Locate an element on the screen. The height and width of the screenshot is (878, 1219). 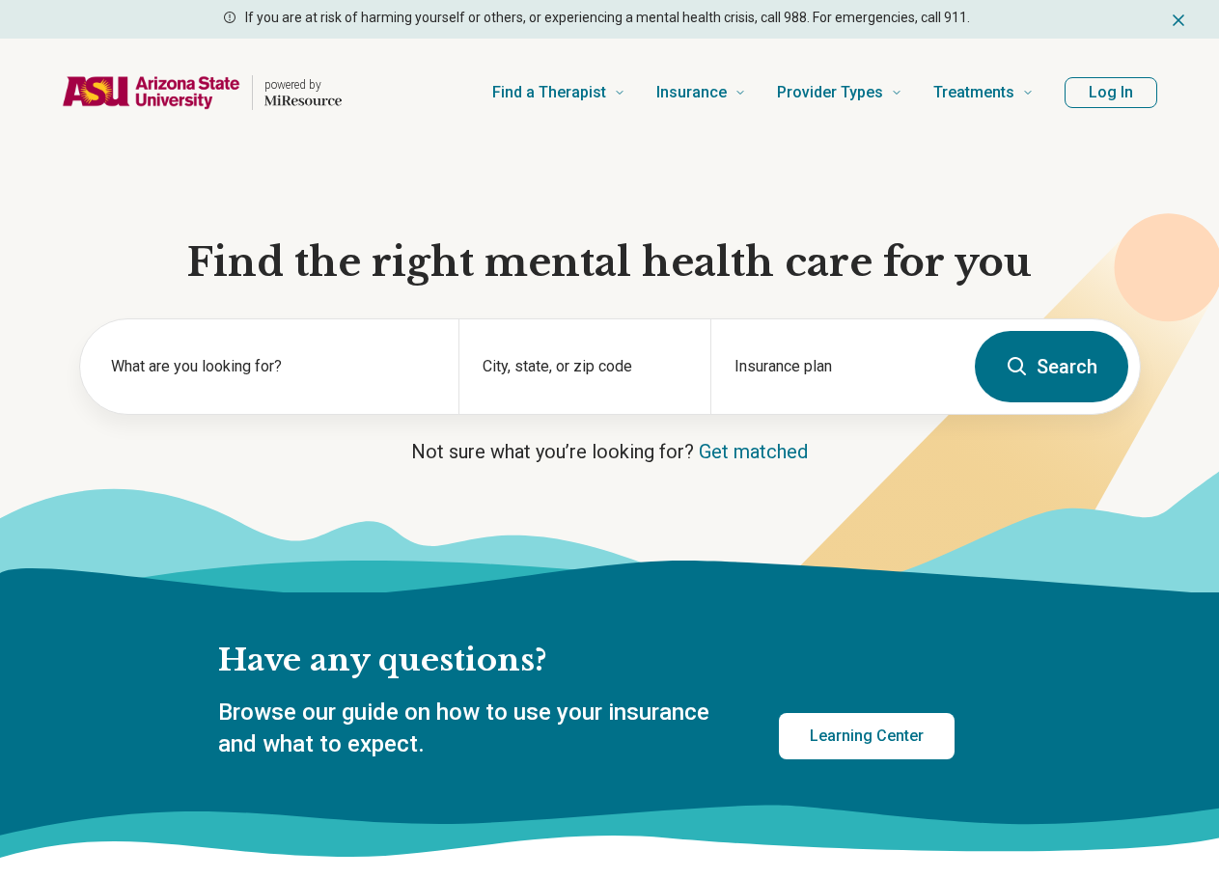
p: Not sure what you’re looking for? is located at coordinates (610, 452).